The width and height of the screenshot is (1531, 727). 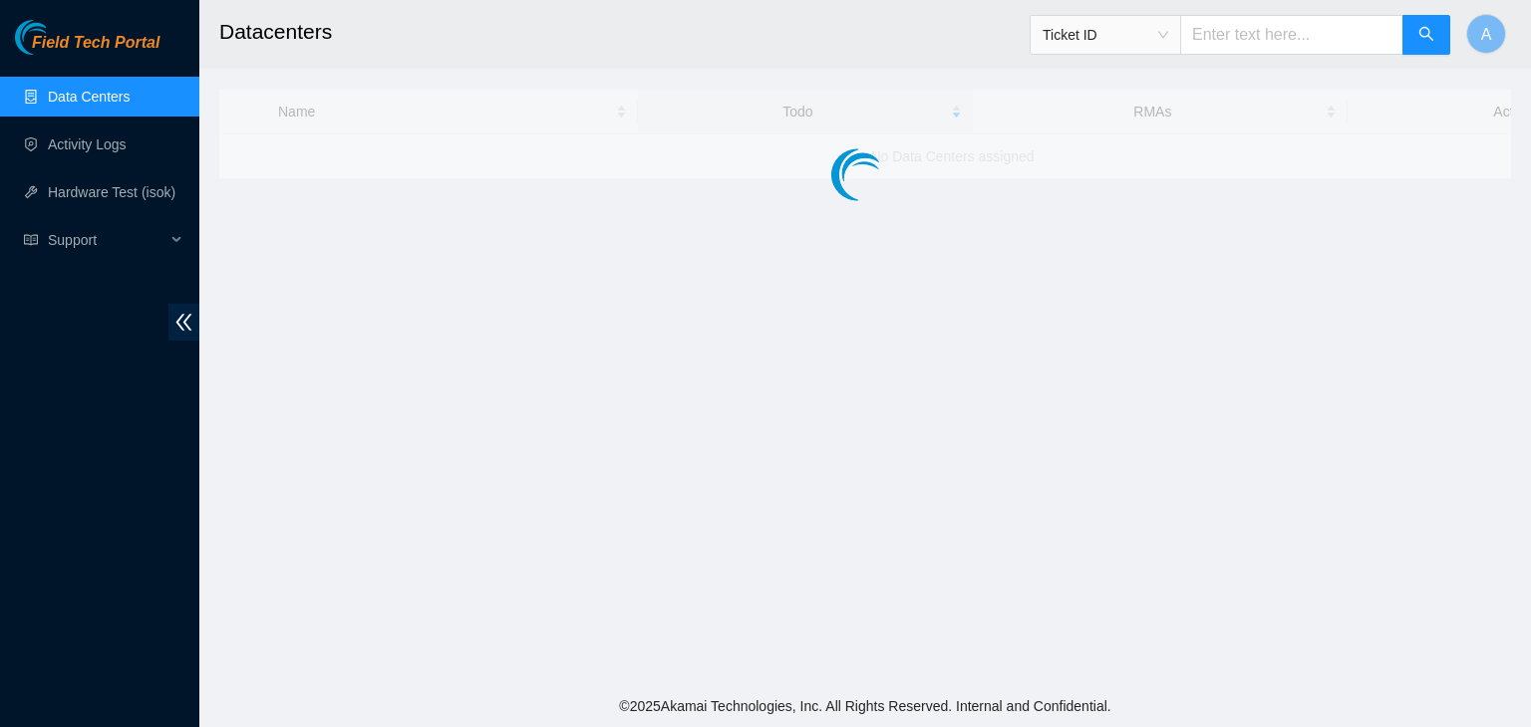 What do you see at coordinates (89, 97) in the screenshot?
I see `a: Data Centers` at bounding box center [89, 97].